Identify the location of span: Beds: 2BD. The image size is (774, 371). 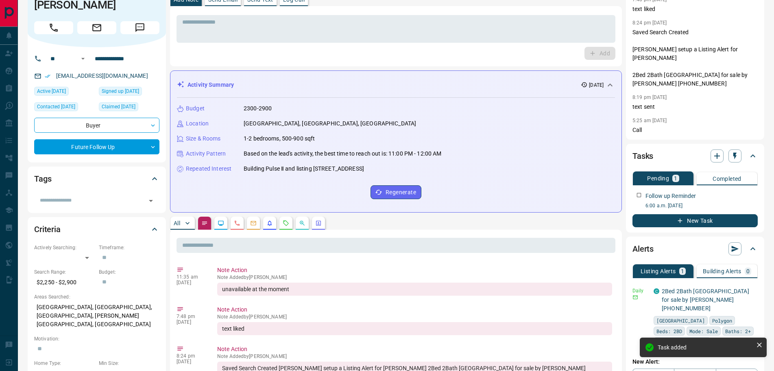
(669, 331).